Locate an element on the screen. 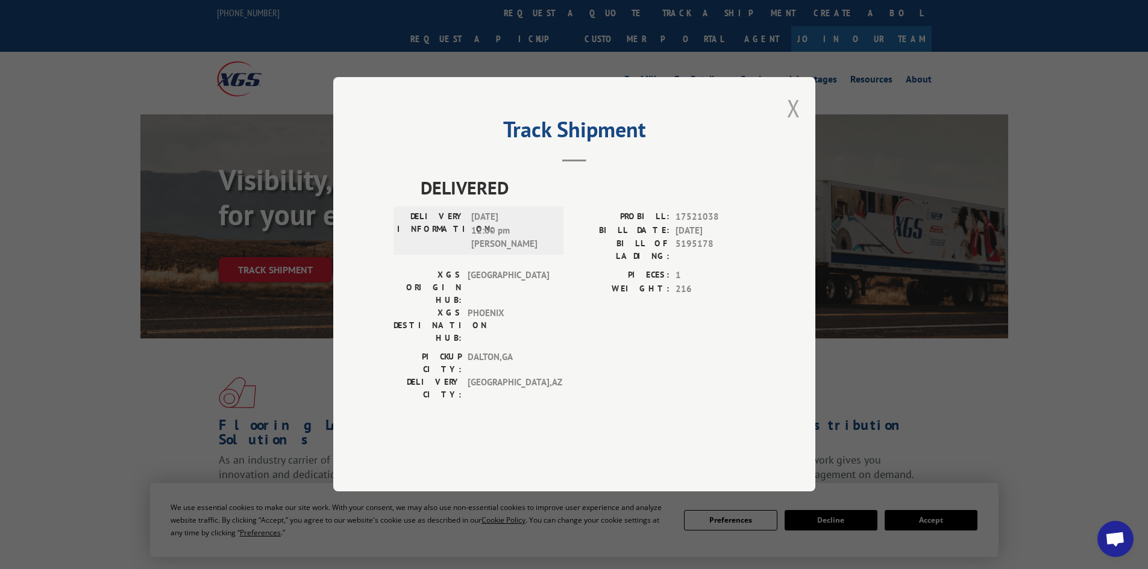 The width and height of the screenshot is (1148, 569). label: XGS DESTINATION HUB: is located at coordinates (427, 326).